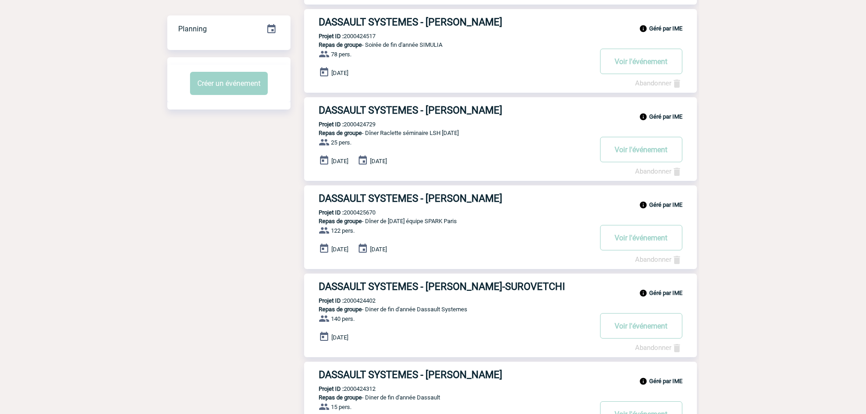  What do you see at coordinates (340, 36) in the screenshot?
I see `p: 2000424517` at bounding box center [340, 36].